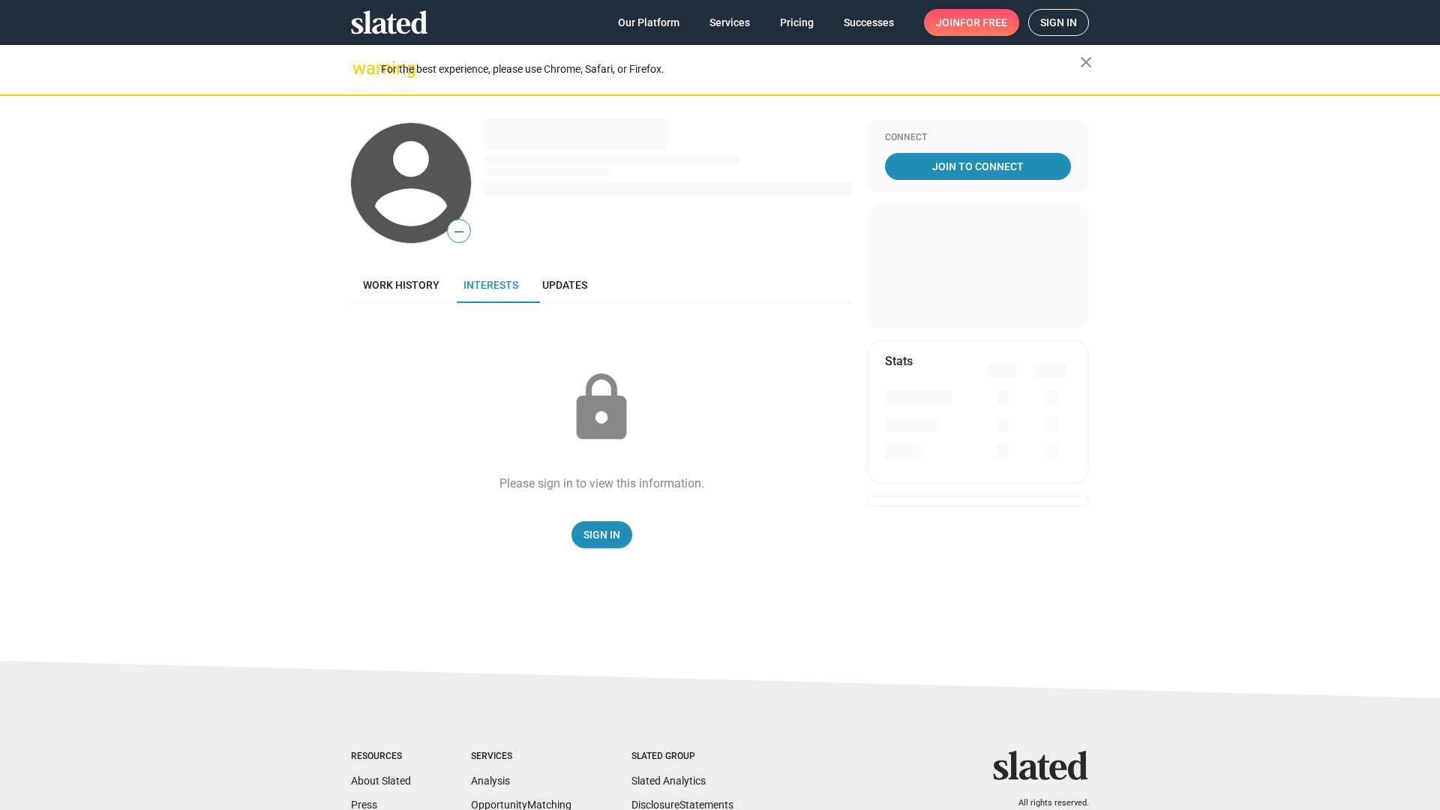 This screenshot has width=1440, height=810. Describe the element at coordinates (730, 22) in the screenshot. I see `span: Services` at that location.